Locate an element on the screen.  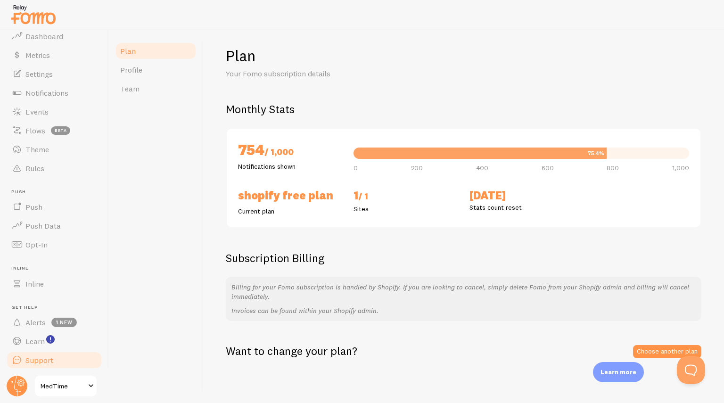
a: Profile is located at coordinates (156, 70).